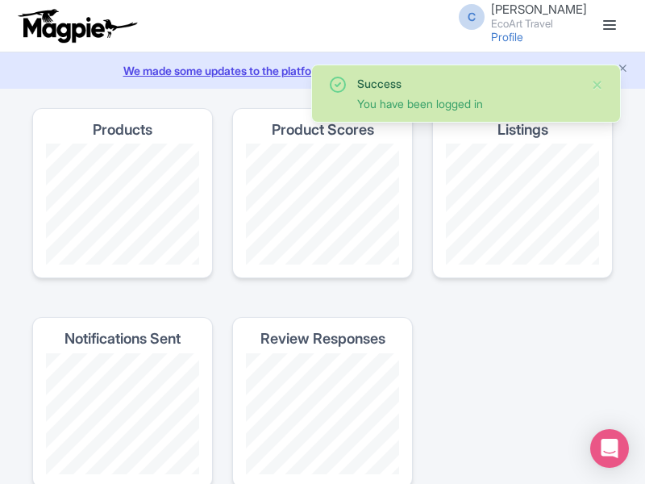  What do you see at coordinates (77, 26) in the screenshot?
I see `img: logo-ab69f6fb50320c5b225c76a69d11143b.png` at bounding box center [77, 26].